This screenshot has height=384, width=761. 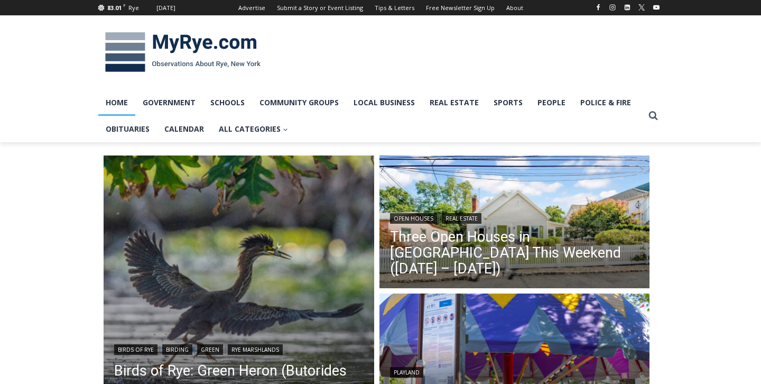 What do you see at coordinates (177, 349) in the screenshot?
I see `a: Birding` at bounding box center [177, 349].